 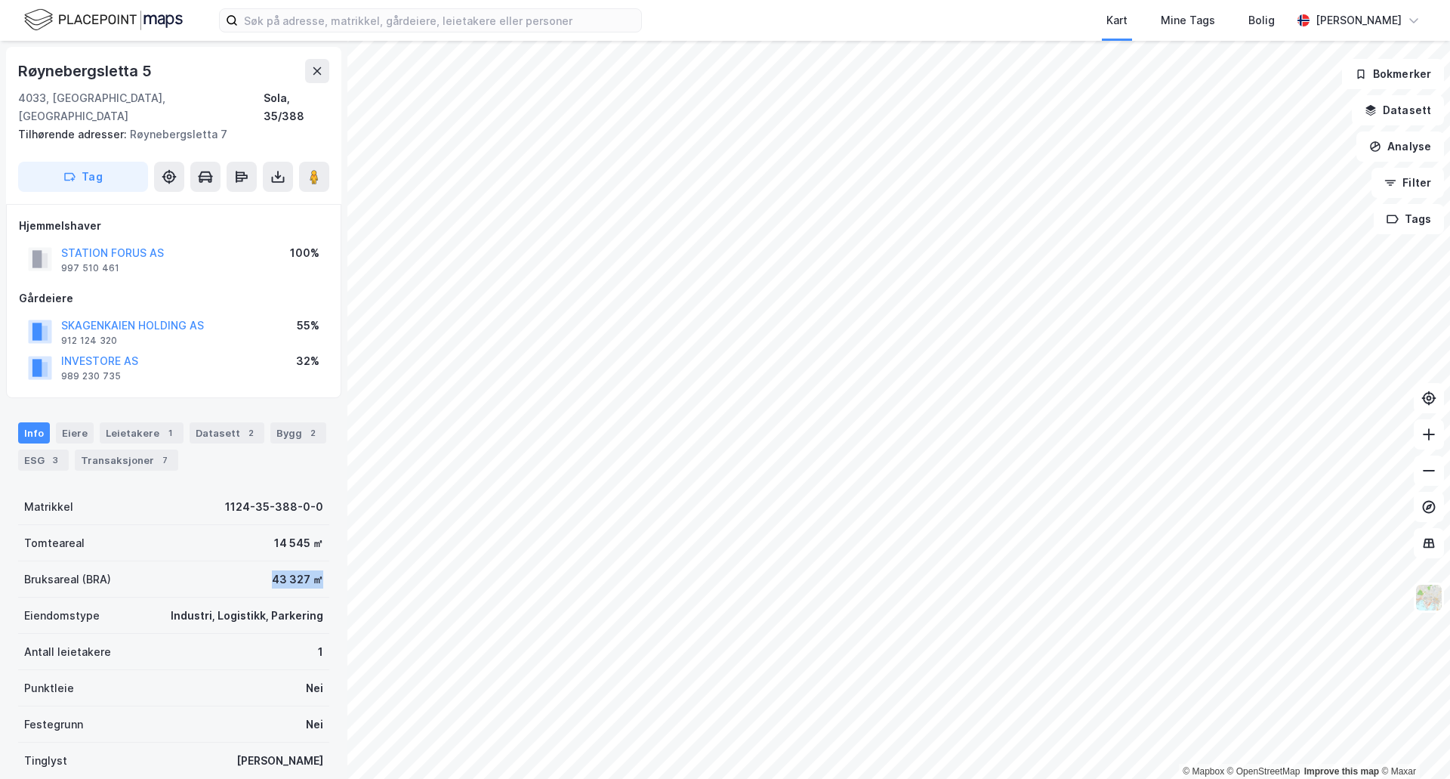 What do you see at coordinates (1393, 74) in the screenshot?
I see `button: Bokmerker` at bounding box center [1393, 74].